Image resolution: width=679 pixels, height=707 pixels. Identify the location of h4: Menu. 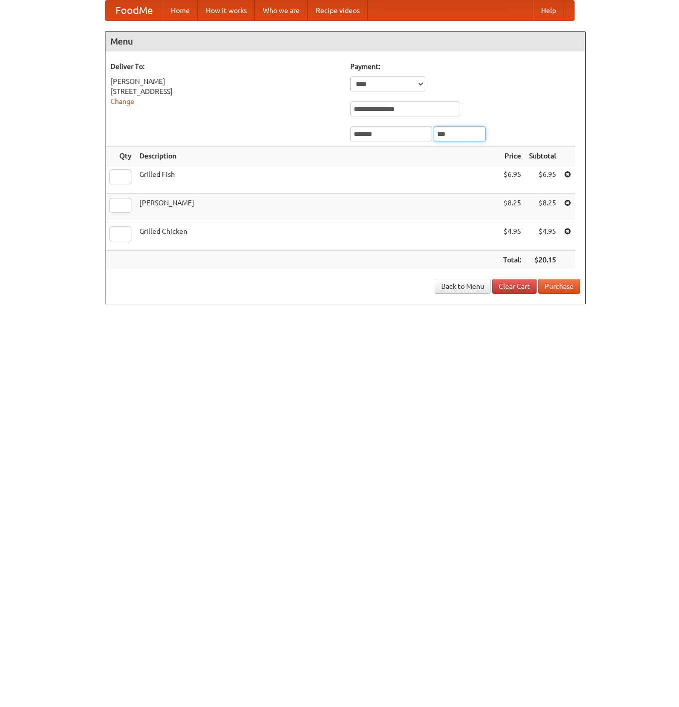
(345, 41).